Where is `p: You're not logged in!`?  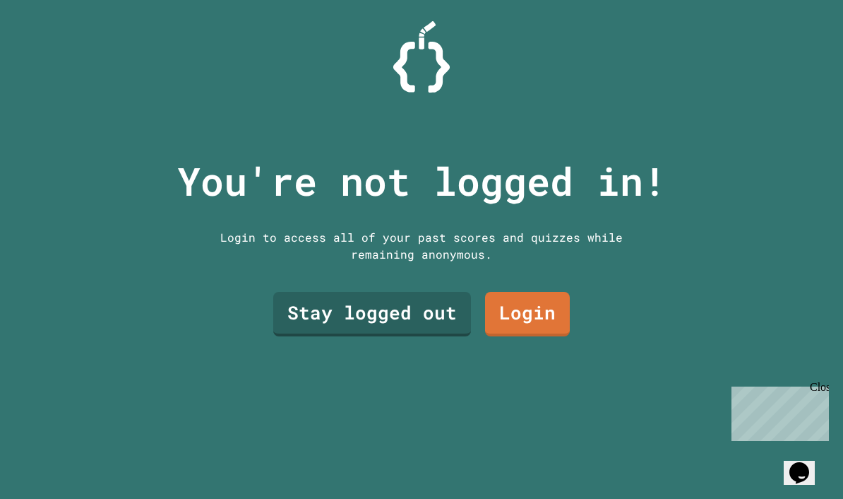 p: You're not logged in! is located at coordinates (422, 181).